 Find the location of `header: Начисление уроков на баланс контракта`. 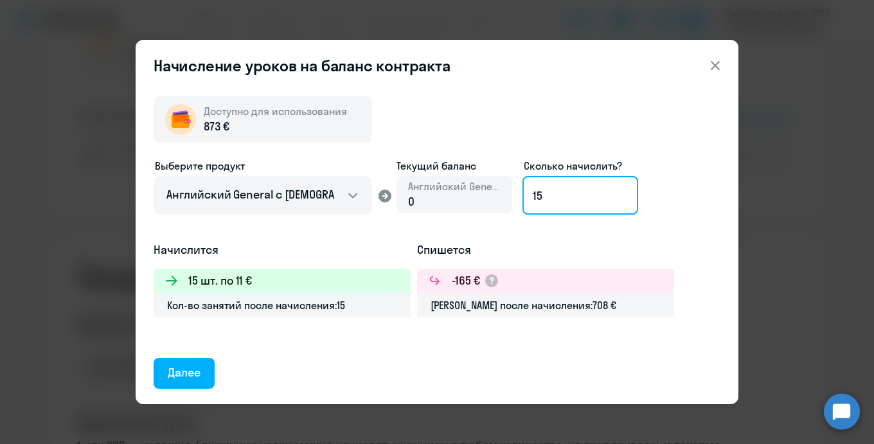

header: Начисление уроков на баланс контракта is located at coordinates (437, 66).